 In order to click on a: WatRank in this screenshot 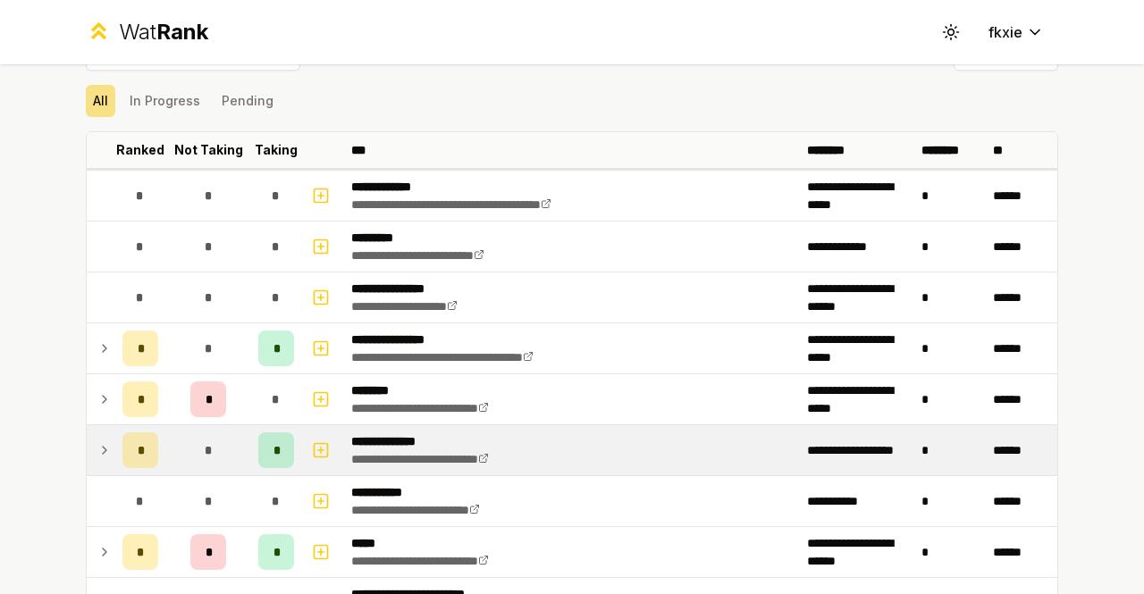, I will do `click(147, 32)`.